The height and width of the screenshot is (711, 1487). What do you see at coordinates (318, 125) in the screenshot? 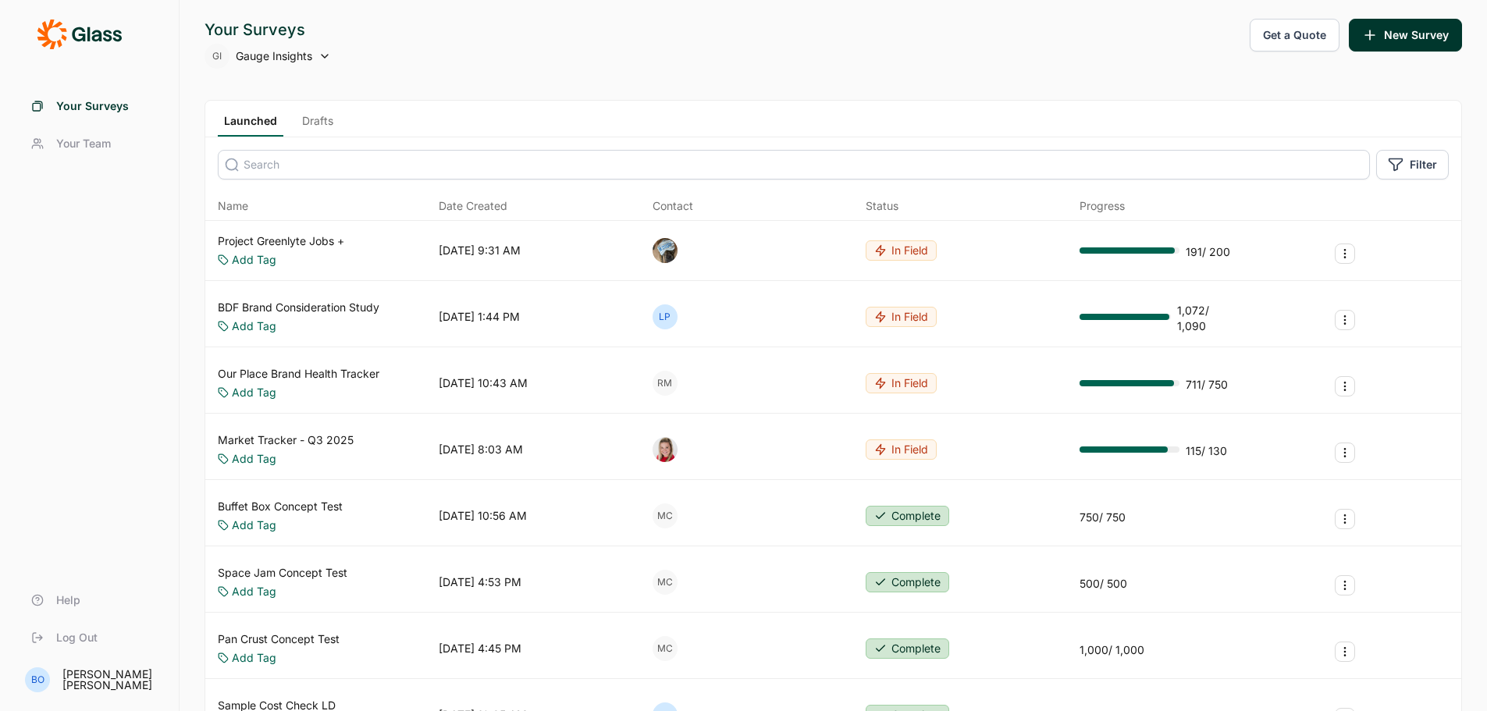
I see `a: Drafts` at bounding box center [318, 125].